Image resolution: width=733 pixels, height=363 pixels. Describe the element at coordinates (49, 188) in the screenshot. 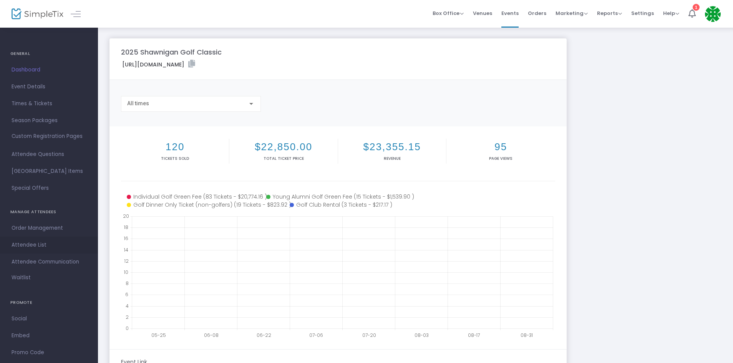

I see `span: Special Offers` at that location.